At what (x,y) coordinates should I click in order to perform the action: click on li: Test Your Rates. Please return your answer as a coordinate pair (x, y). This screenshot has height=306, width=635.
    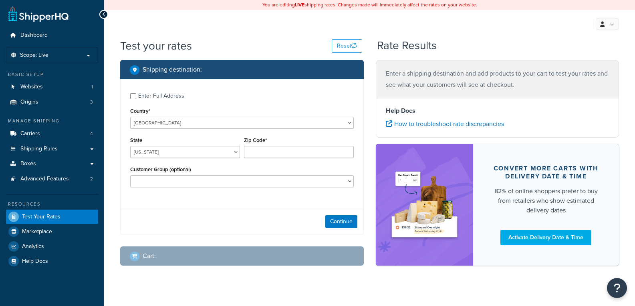
    Looking at the image, I should click on (52, 217).